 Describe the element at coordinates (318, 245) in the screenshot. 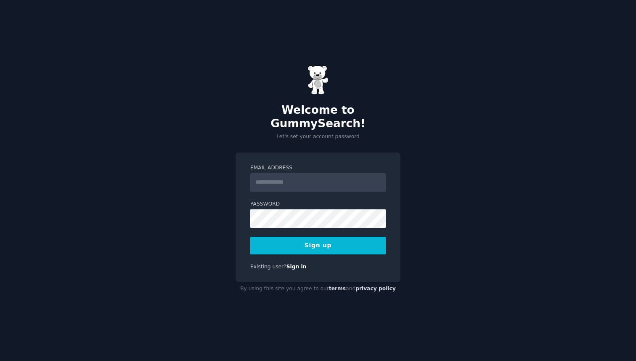

I see `button: Sign up` at that location.